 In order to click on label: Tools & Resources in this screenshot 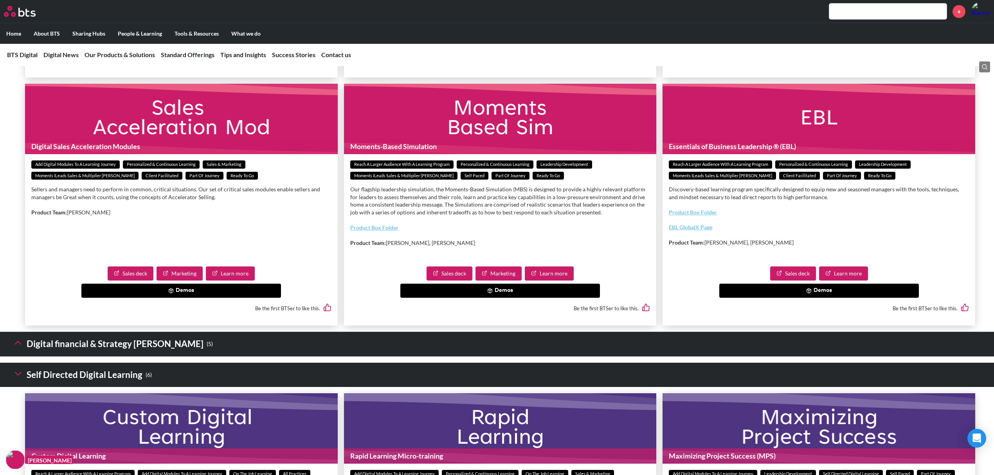, I will do `click(197, 34)`.